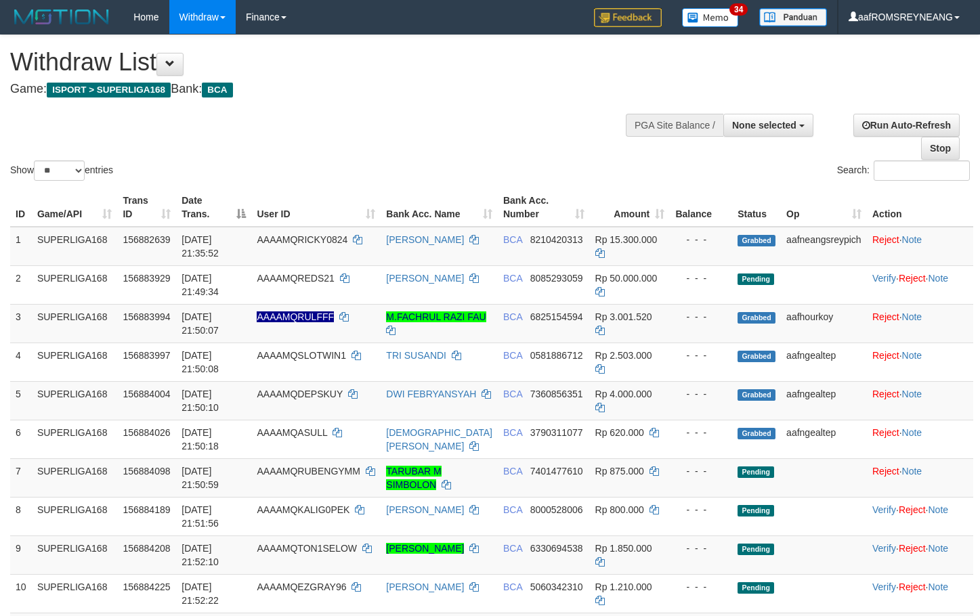 Image resolution: width=980 pixels, height=616 pixels. I want to click on span: Nama rekening ada tanda titik/strip, harap diedit, so click(295, 317).